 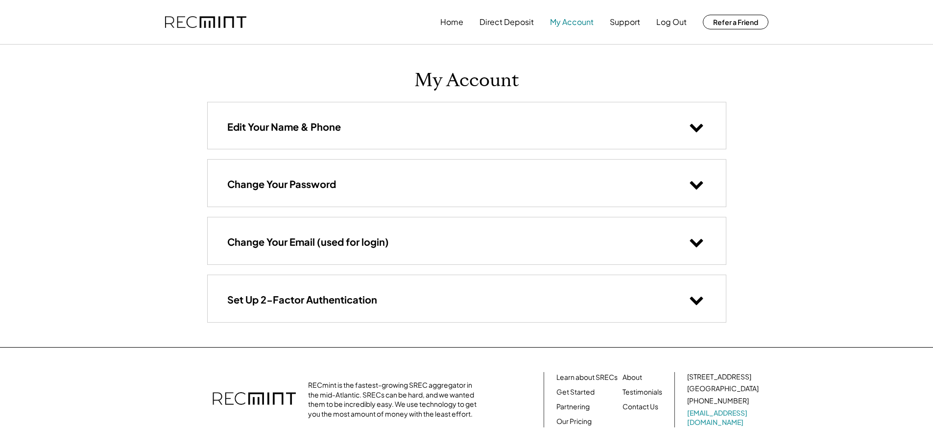 I want to click on button: Refer a Friend, so click(x=736, y=22).